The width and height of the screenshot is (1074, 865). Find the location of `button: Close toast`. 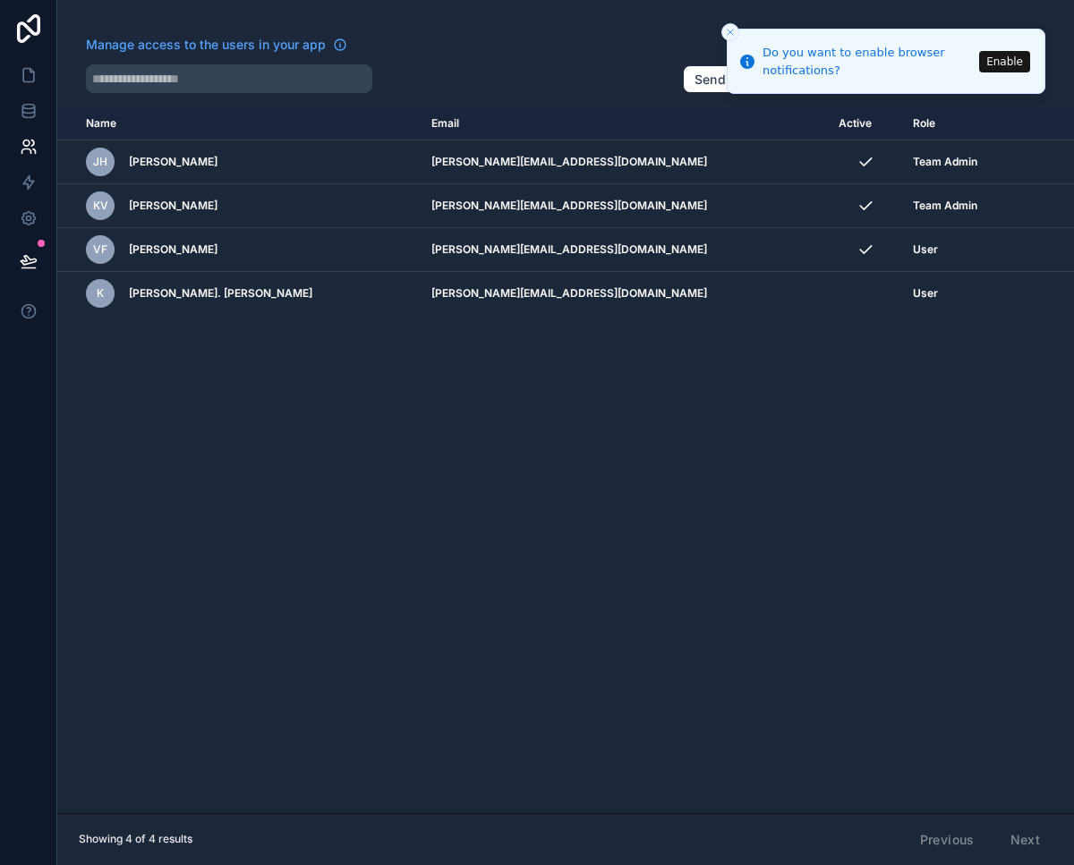

button: Close toast is located at coordinates (730, 32).